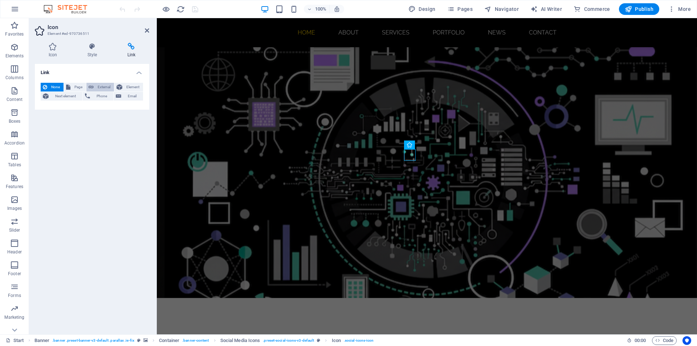  Describe the element at coordinates (422, 9) in the screenshot. I see `div: Design (Ctrl+Alt+Y)` at that location.